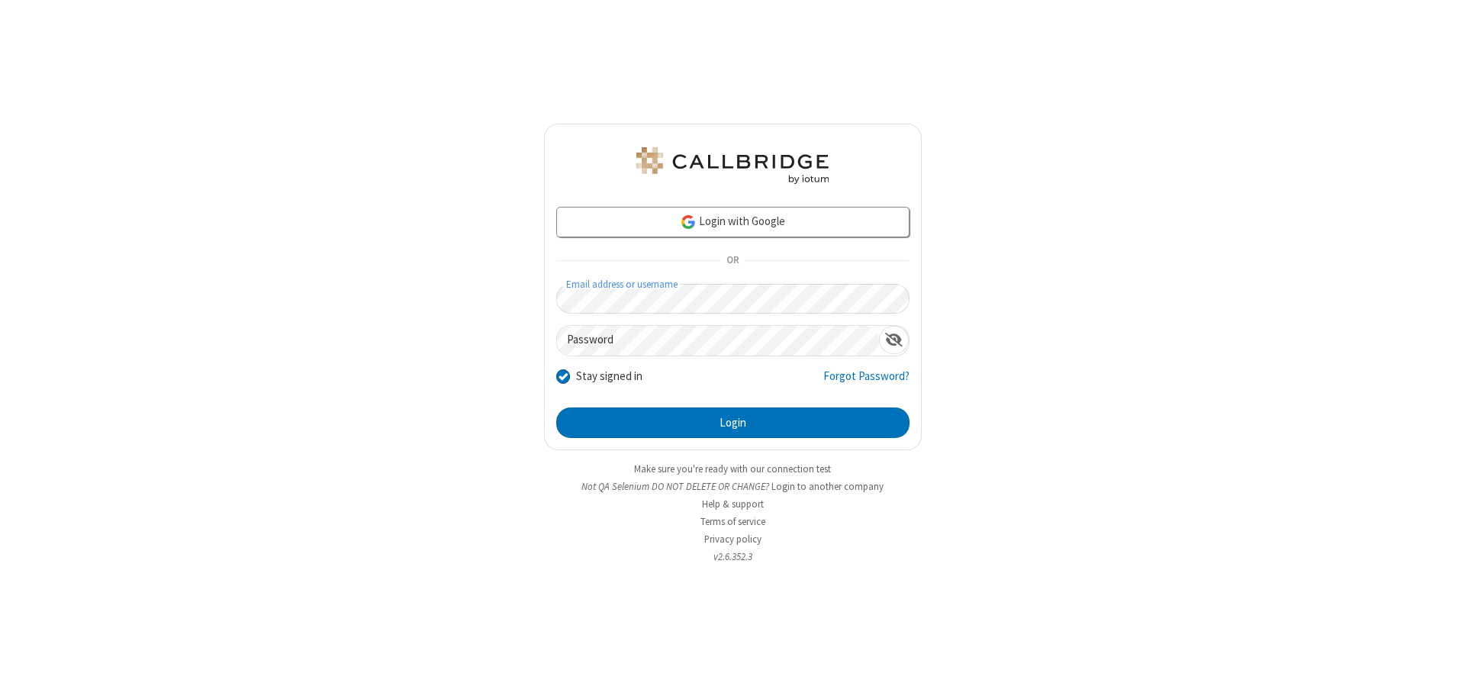 This screenshot has height=699, width=1465. I want to click on button: Login to another company, so click(827, 486).